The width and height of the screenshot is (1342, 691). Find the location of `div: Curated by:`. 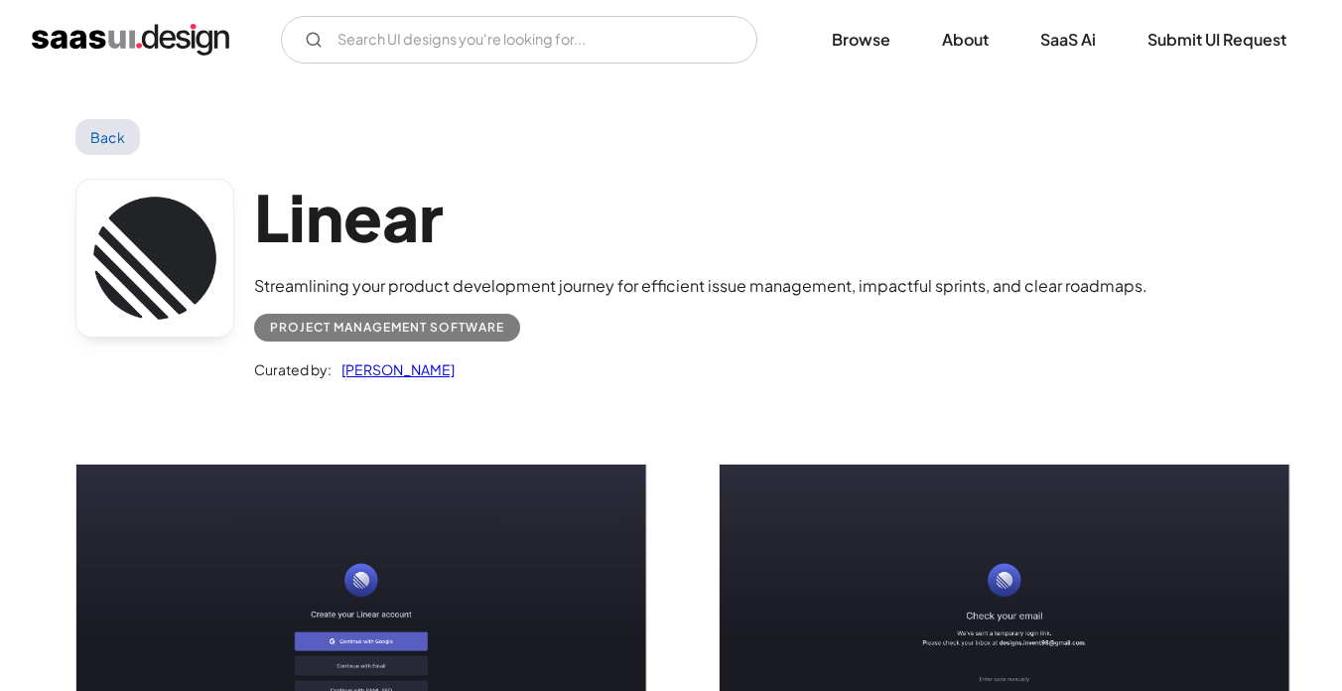

div: Curated by: is located at coordinates (293, 369).